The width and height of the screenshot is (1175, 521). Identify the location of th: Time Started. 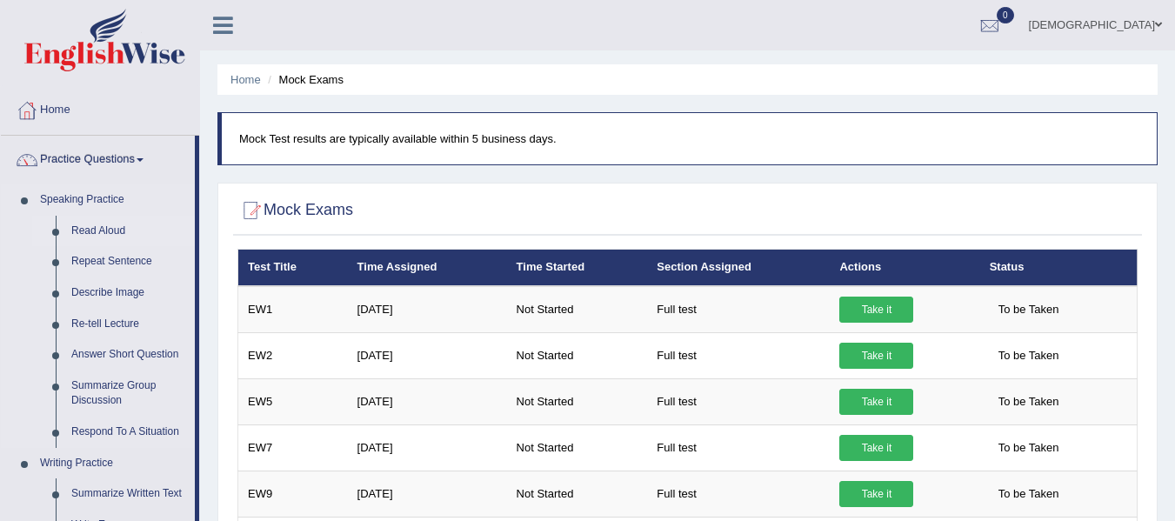
(577, 268).